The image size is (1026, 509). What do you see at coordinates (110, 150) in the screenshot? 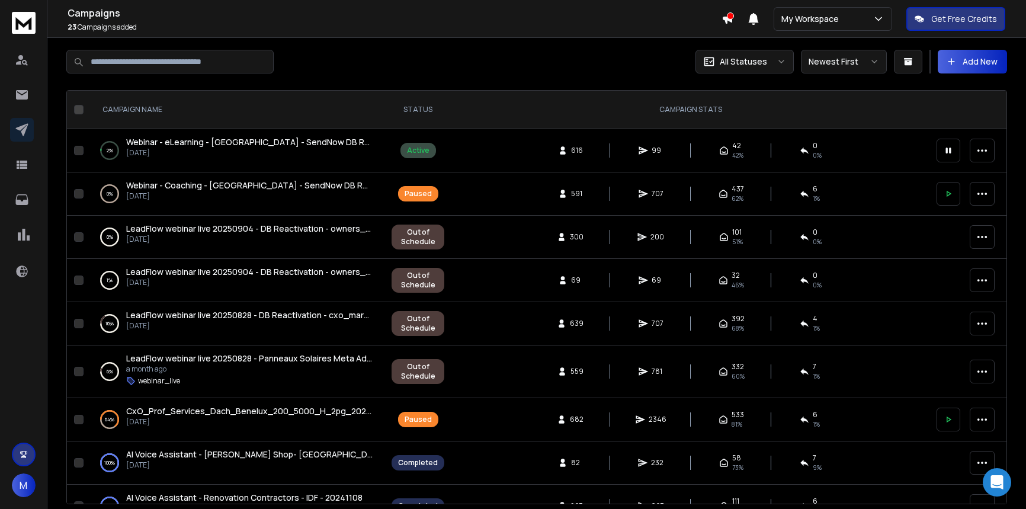
I see `p: 2 %` at bounding box center [110, 150].